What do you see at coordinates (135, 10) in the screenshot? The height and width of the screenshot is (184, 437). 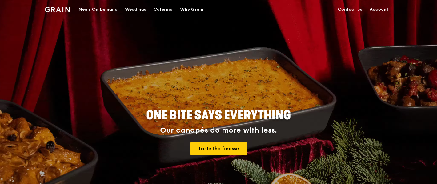 I see `a: Weddings` at bounding box center [135, 10].